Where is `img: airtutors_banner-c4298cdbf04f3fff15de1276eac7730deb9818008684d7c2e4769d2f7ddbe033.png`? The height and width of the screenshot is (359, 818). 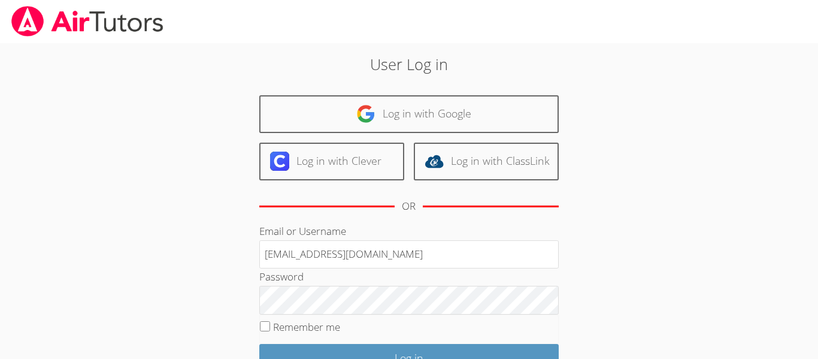
img: airtutors_banner-c4298cdbf04f3fff15de1276eac7730deb9818008684d7c2e4769d2f7ddbe033.png is located at coordinates (87, 21).